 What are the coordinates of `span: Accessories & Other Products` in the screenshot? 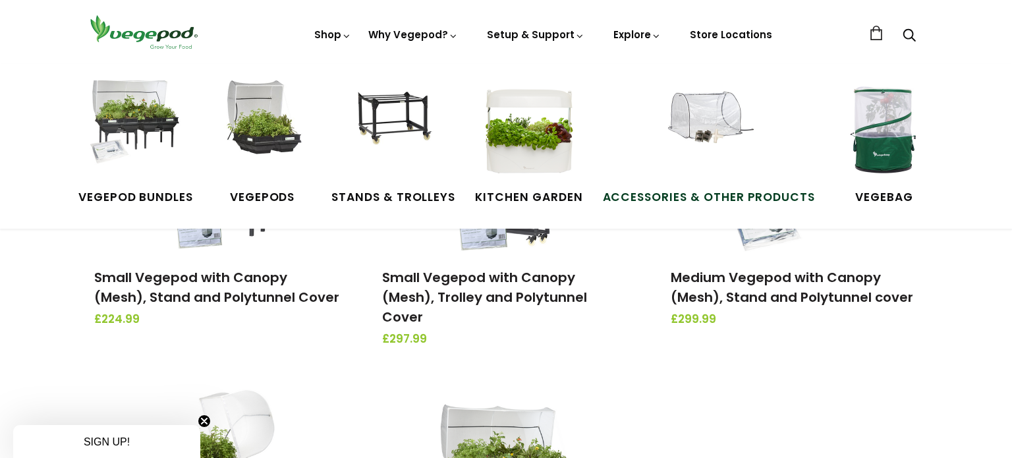 It's located at (709, 198).